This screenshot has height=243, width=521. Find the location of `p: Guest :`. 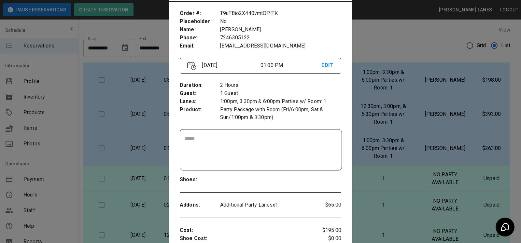

p: Guest : is located at coordinates (200, 93).